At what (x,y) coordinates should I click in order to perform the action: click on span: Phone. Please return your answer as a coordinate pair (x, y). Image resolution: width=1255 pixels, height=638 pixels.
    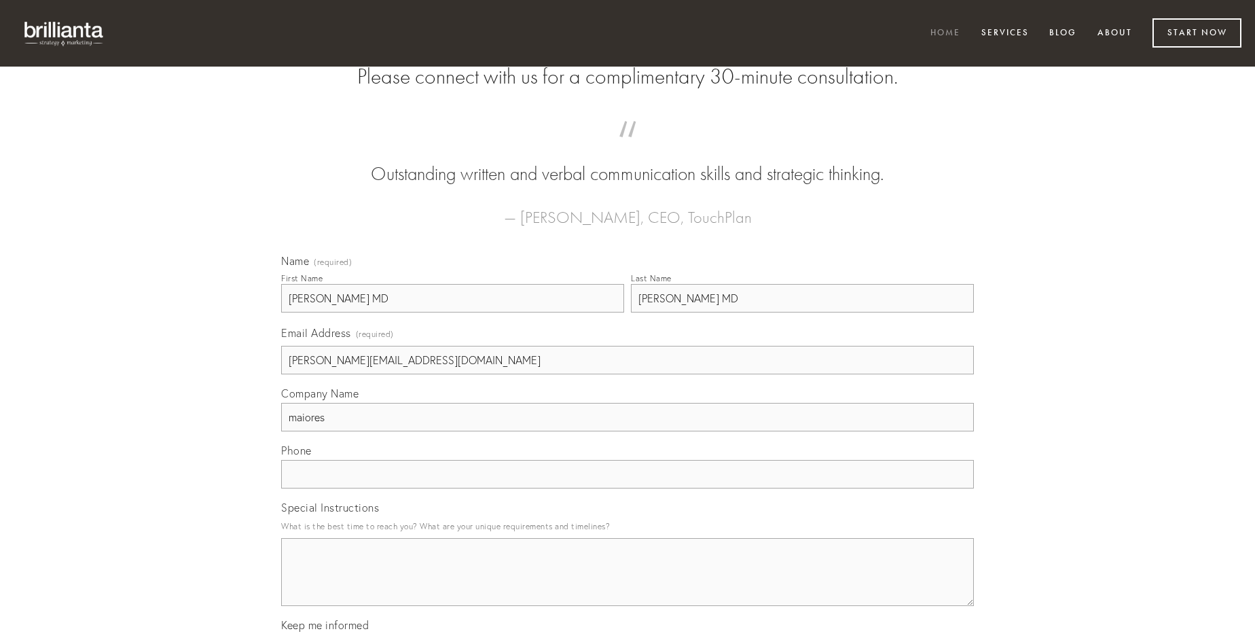
    Looking at the image, I should click on (296, 450).